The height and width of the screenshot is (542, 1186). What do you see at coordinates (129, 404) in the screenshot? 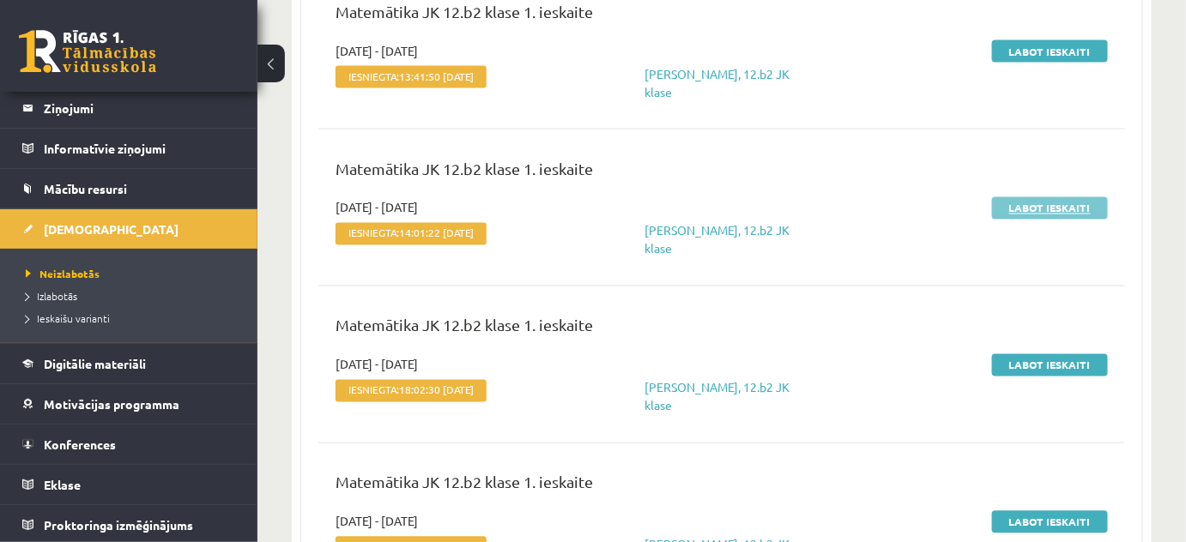
I see `a: Motivācijas programma` at bounding box center [129, 404].